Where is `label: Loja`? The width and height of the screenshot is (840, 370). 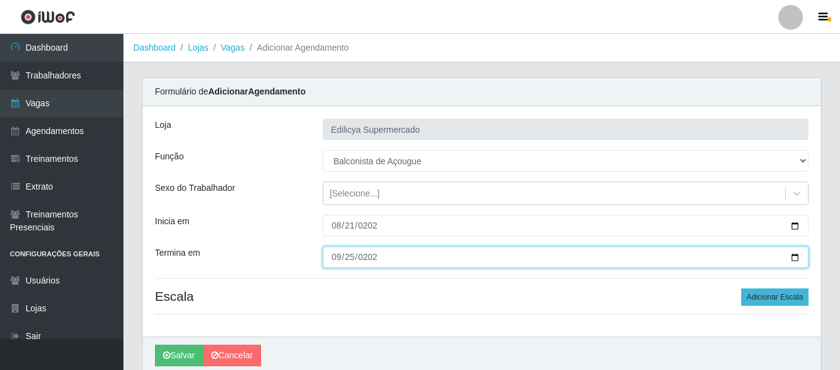
label: Loja is located at coordinates (163, 125).